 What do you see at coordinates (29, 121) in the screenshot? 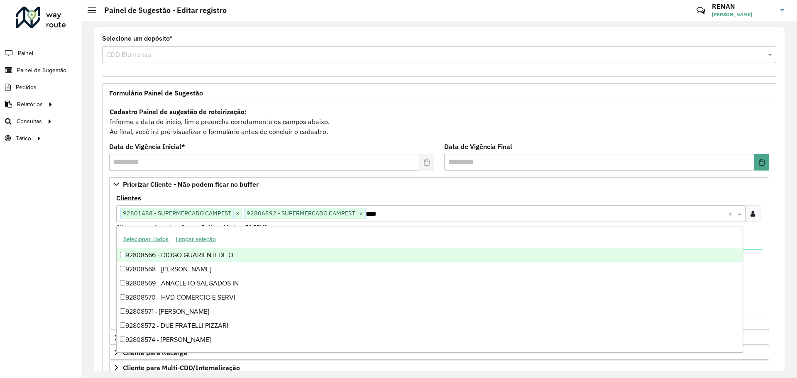
I see `span: Consultas` at bounding box center [29, 121].